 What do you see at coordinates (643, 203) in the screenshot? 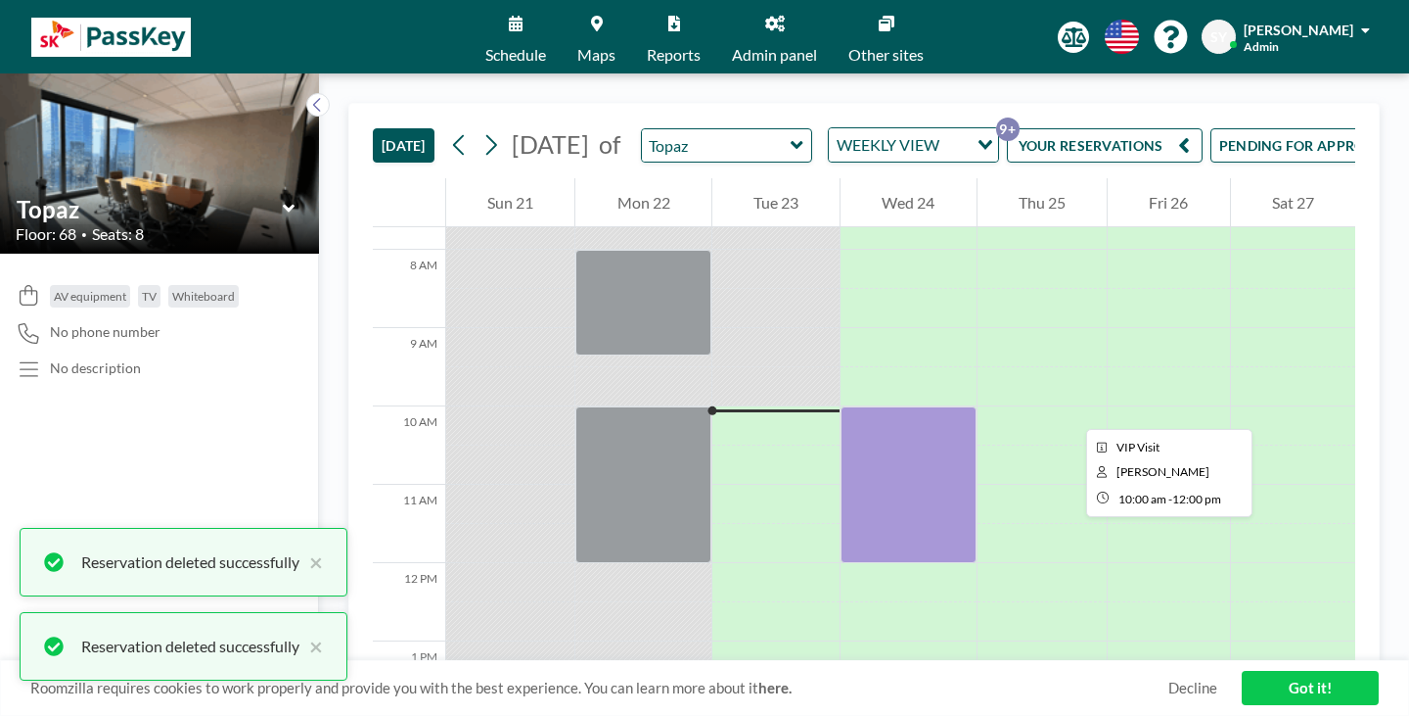
I see `div: Mon 22` at bounding box center [643, 203].